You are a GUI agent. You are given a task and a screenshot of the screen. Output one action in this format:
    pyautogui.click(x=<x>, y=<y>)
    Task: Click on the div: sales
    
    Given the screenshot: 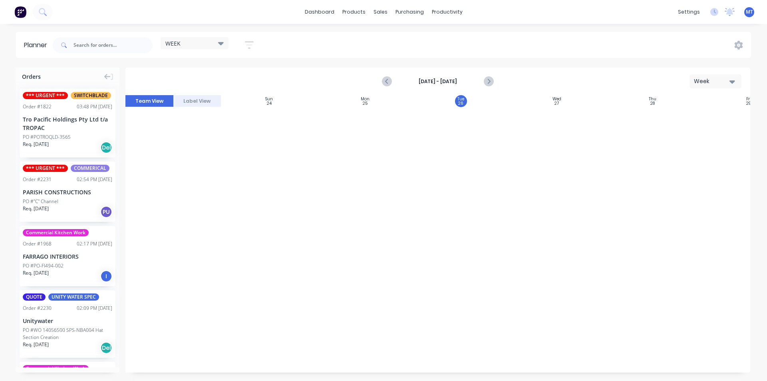 What is the action you would take?
    pyautogui.click(x=380, y=12)
    